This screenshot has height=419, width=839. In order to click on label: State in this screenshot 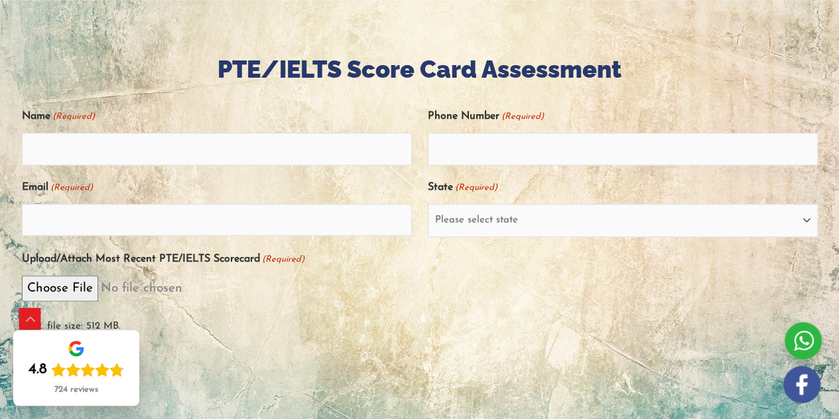, I will do `click(462, 187)`.